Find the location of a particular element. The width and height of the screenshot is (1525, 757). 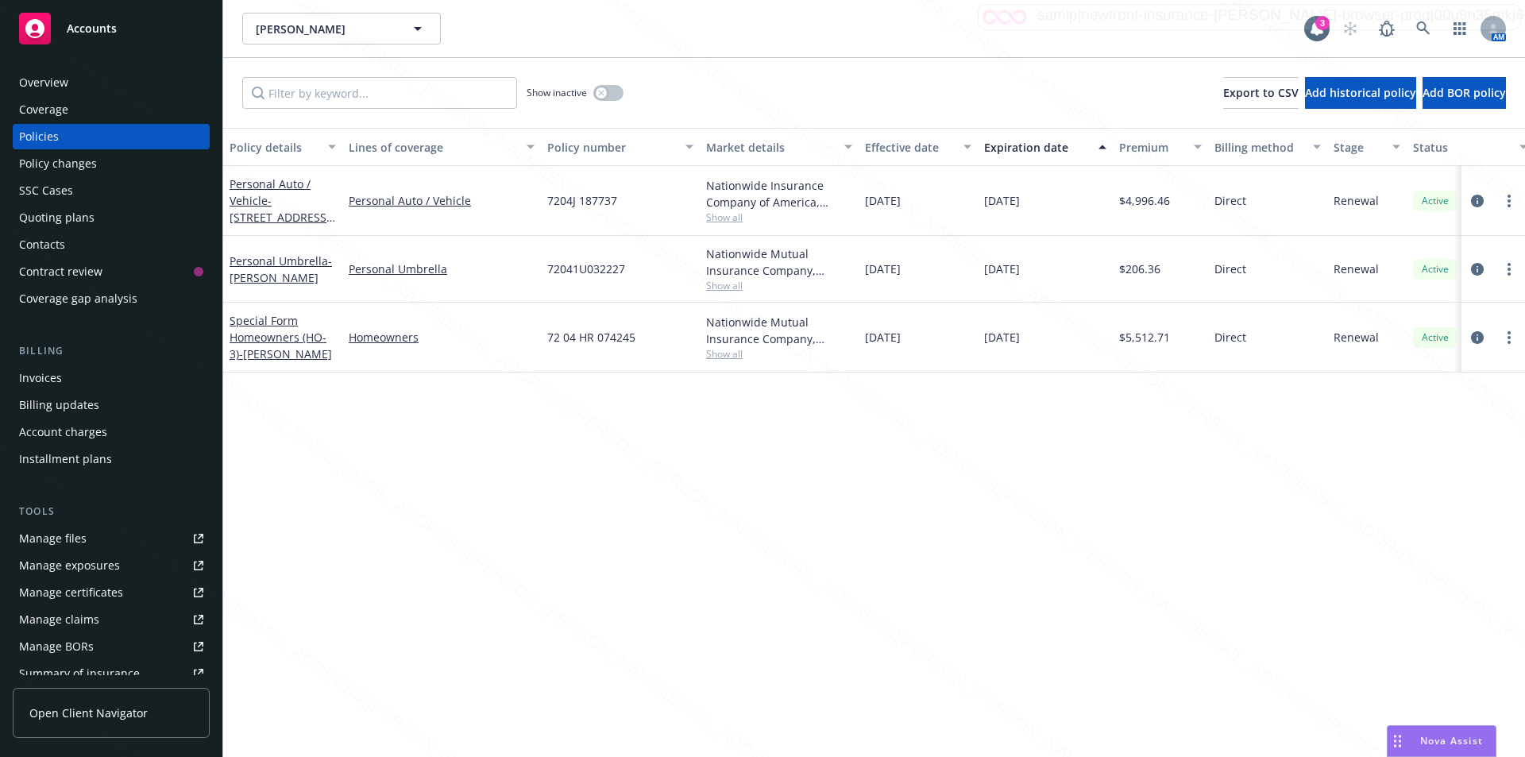

div: Drag to move is located at coordinates (1398, 741).